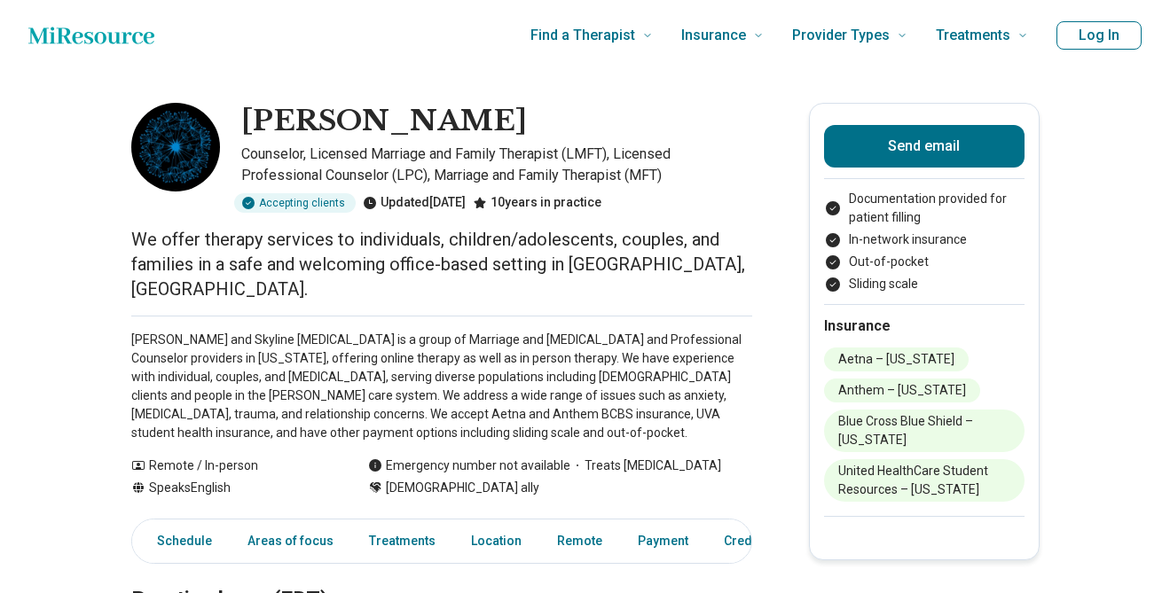 This screenshot has width=1170, height=593. I want to click on a: Payment, so click(662, 541).